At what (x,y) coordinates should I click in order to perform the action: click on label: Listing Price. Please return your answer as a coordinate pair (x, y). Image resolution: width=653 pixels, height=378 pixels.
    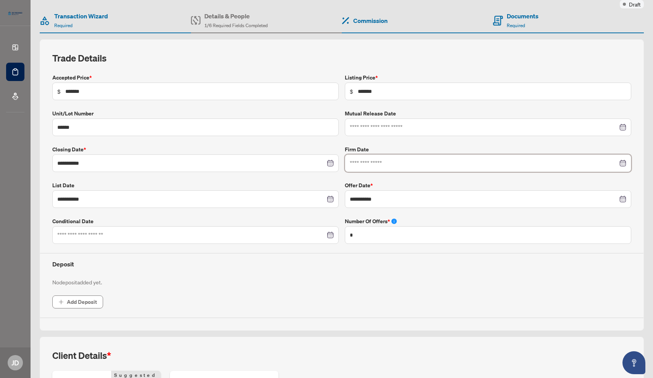
    Looking at the image, I should click on (488, 78).